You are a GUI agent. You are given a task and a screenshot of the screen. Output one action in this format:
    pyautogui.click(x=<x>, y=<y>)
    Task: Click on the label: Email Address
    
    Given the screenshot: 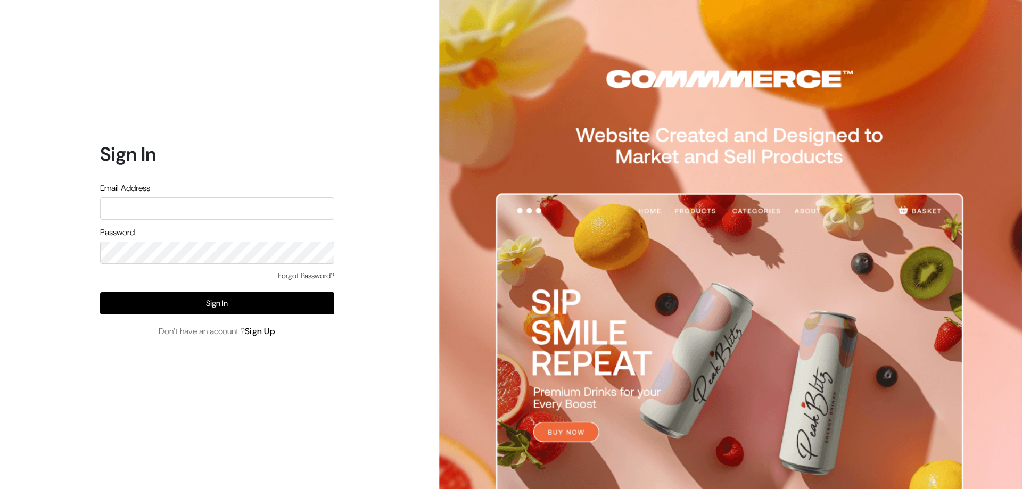 What is the action you would take?
    pyautogui.click(x=125, y=188)
    